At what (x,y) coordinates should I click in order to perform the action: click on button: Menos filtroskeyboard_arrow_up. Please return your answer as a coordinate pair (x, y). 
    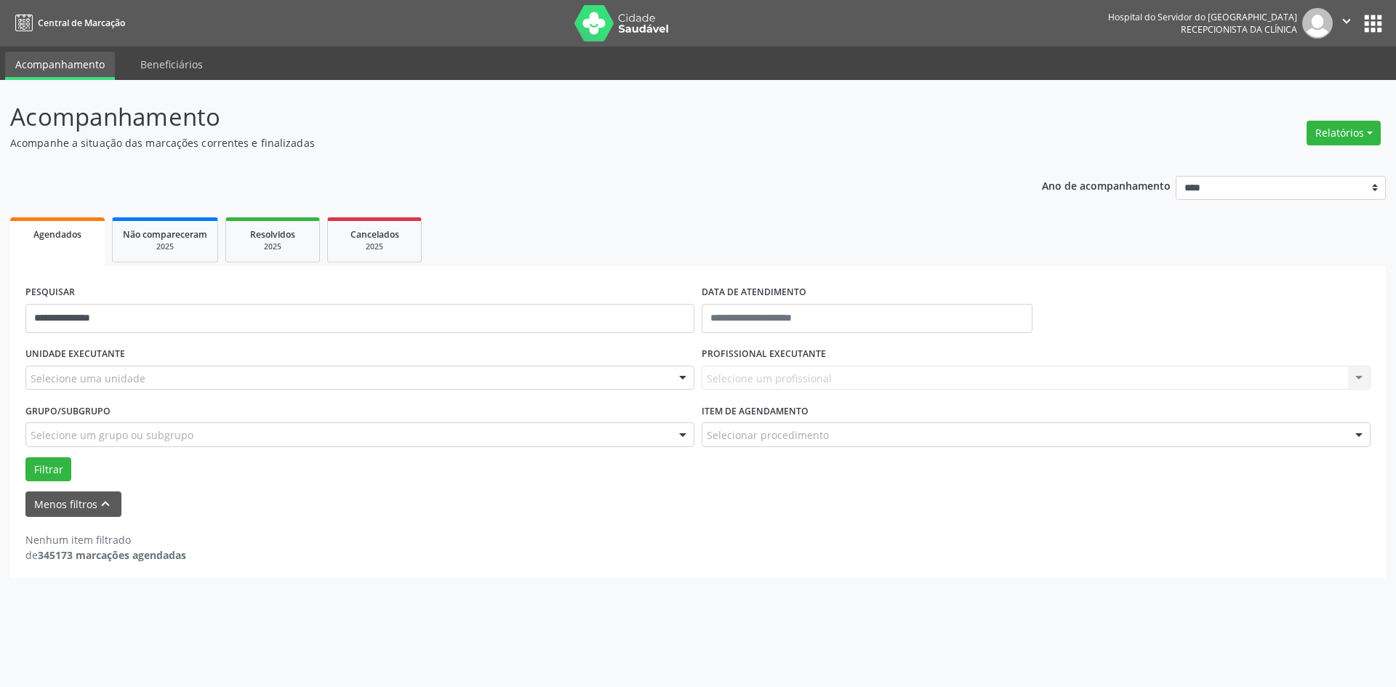
    Looking at the image, I should click on (73, 504).